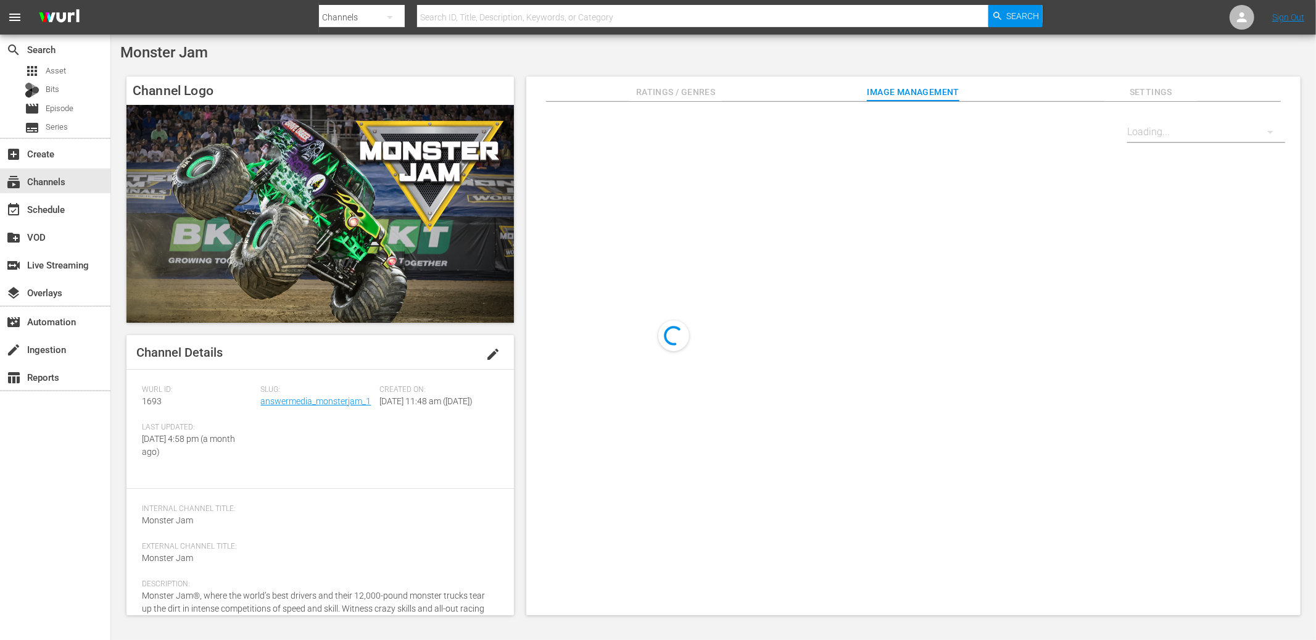  What do you see at coordinates (32, 90) in the screenshot?
I see `div: Bits` at bounding box center [32, 90].